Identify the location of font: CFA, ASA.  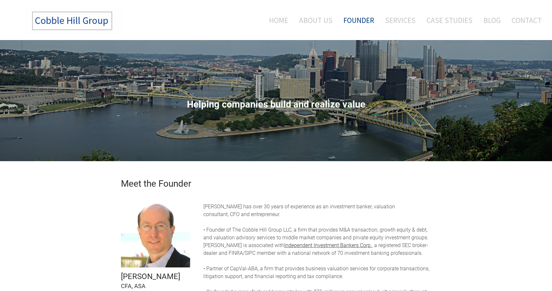
(133, 286).